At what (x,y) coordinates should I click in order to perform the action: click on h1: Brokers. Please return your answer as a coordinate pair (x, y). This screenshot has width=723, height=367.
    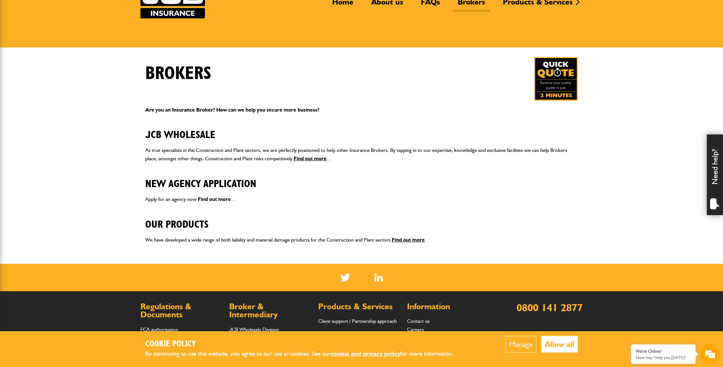
    Looking at the image, I should click on (178, 74).